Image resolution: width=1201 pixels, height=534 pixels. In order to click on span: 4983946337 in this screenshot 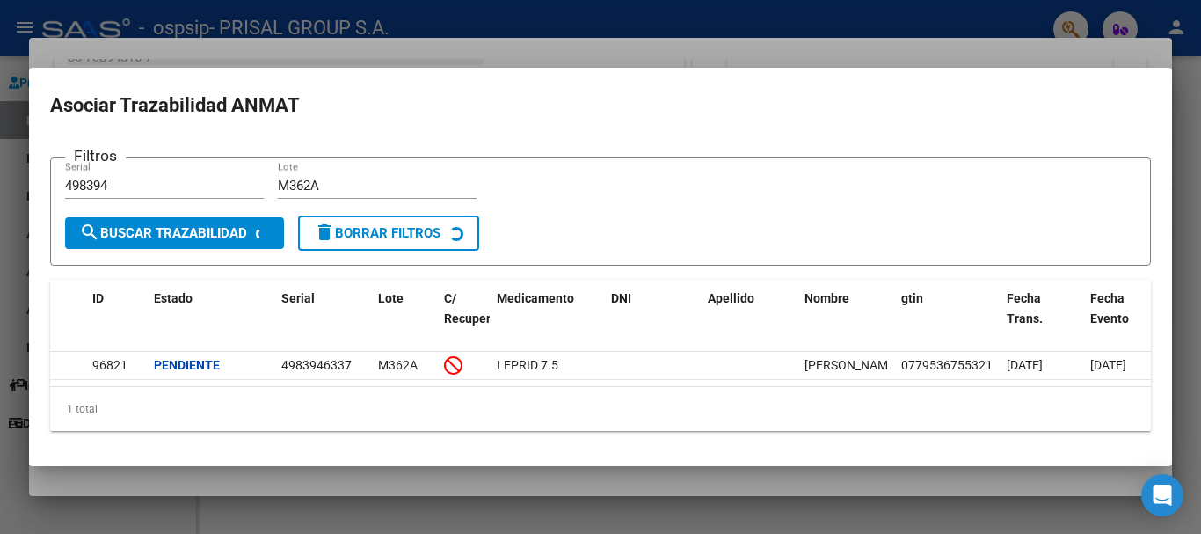, I will do `click(317, 365)`.